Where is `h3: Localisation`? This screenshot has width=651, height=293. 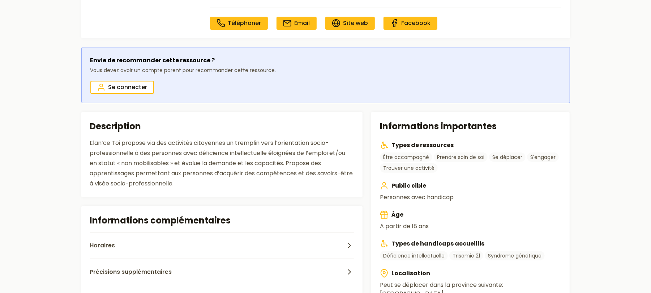 h3: Localisation is located at coordinates (471, 273).